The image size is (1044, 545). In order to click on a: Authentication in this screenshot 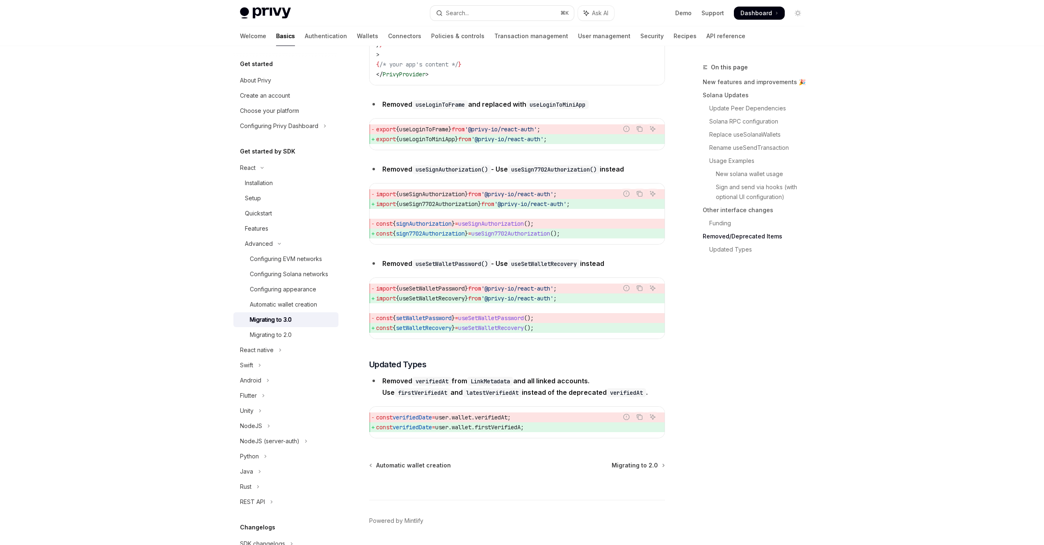, I will do `click(326, 36)`.